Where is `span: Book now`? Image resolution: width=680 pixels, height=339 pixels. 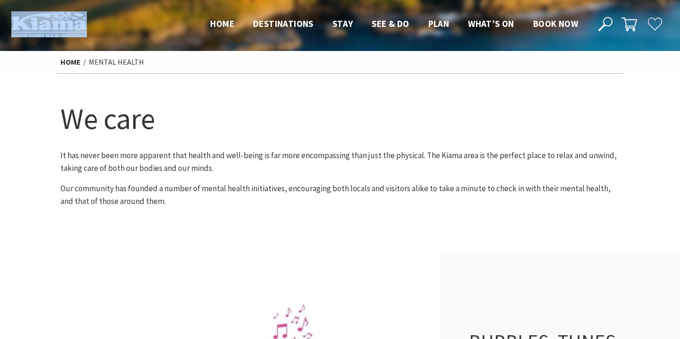 span: Book now is located at coordinates (555, 24).